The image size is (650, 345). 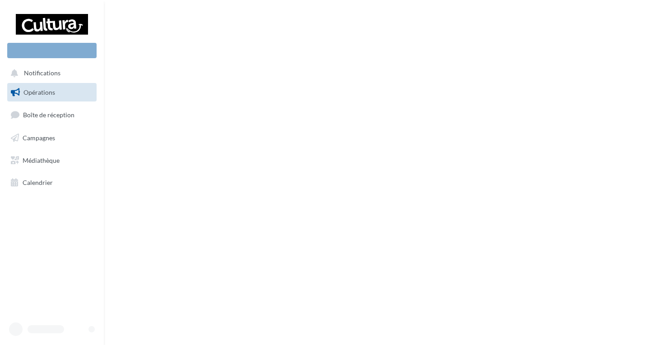 I want to click on span: Médiathèque, so click(x=41, y=160).